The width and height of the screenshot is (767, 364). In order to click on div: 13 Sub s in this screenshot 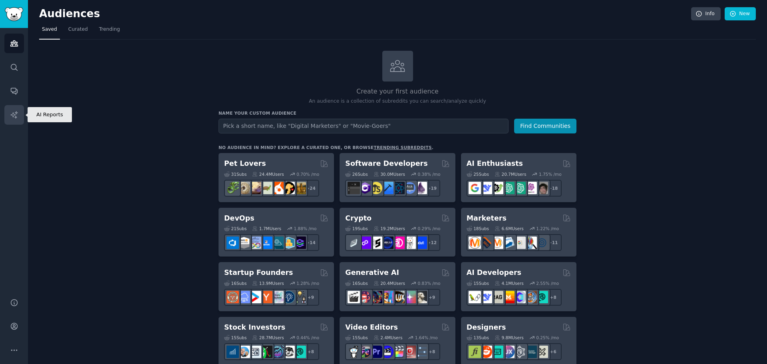, I will do `click(478, 338)`.